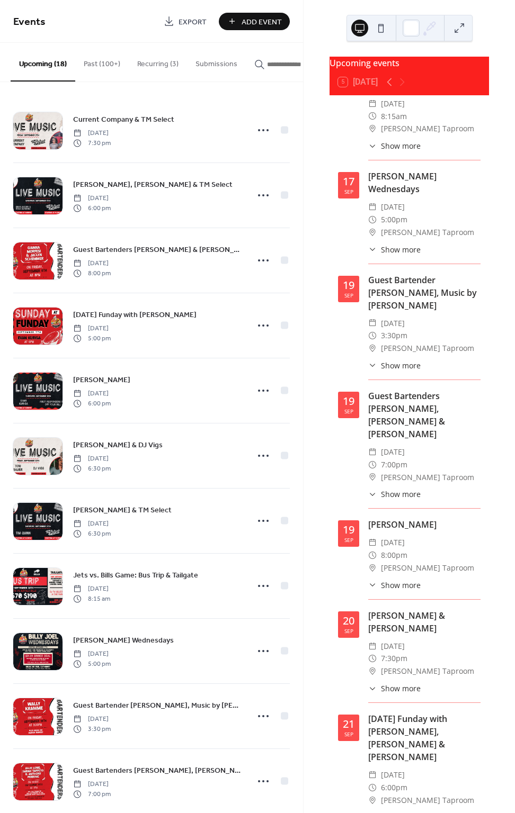 The image size is (515, 813). What do you see at coordinates (92, 338) in the screenshot?
I see `span: 5:00 pm` at bounding box center [92, 338].